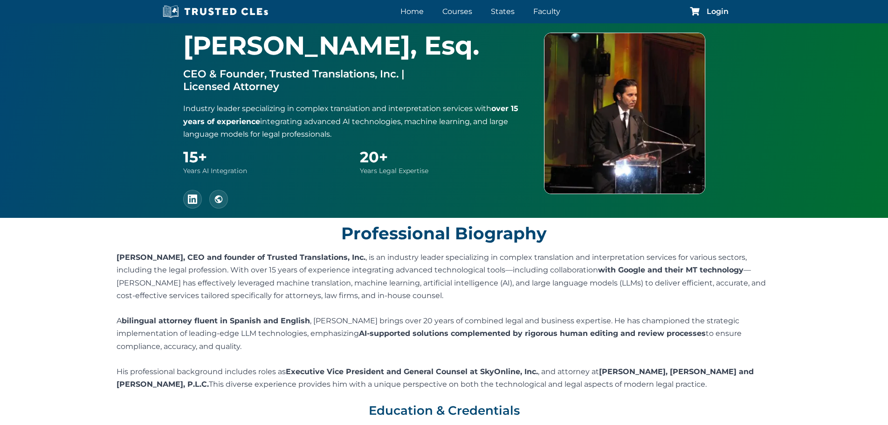 This screenshot has width=888, height=425. I want to click on img: RichardEstevez, so click(625, 113).